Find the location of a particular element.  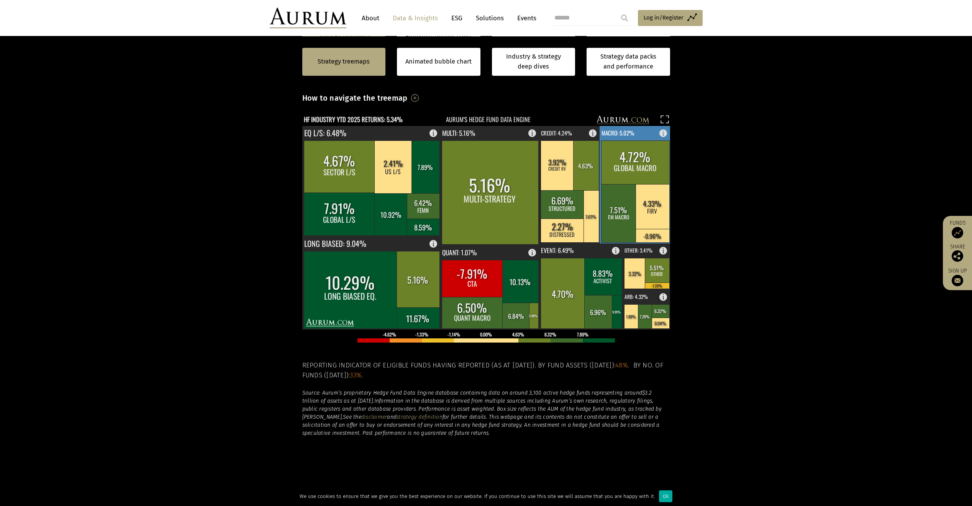

span: 48% is located at coordinates (621, 365).